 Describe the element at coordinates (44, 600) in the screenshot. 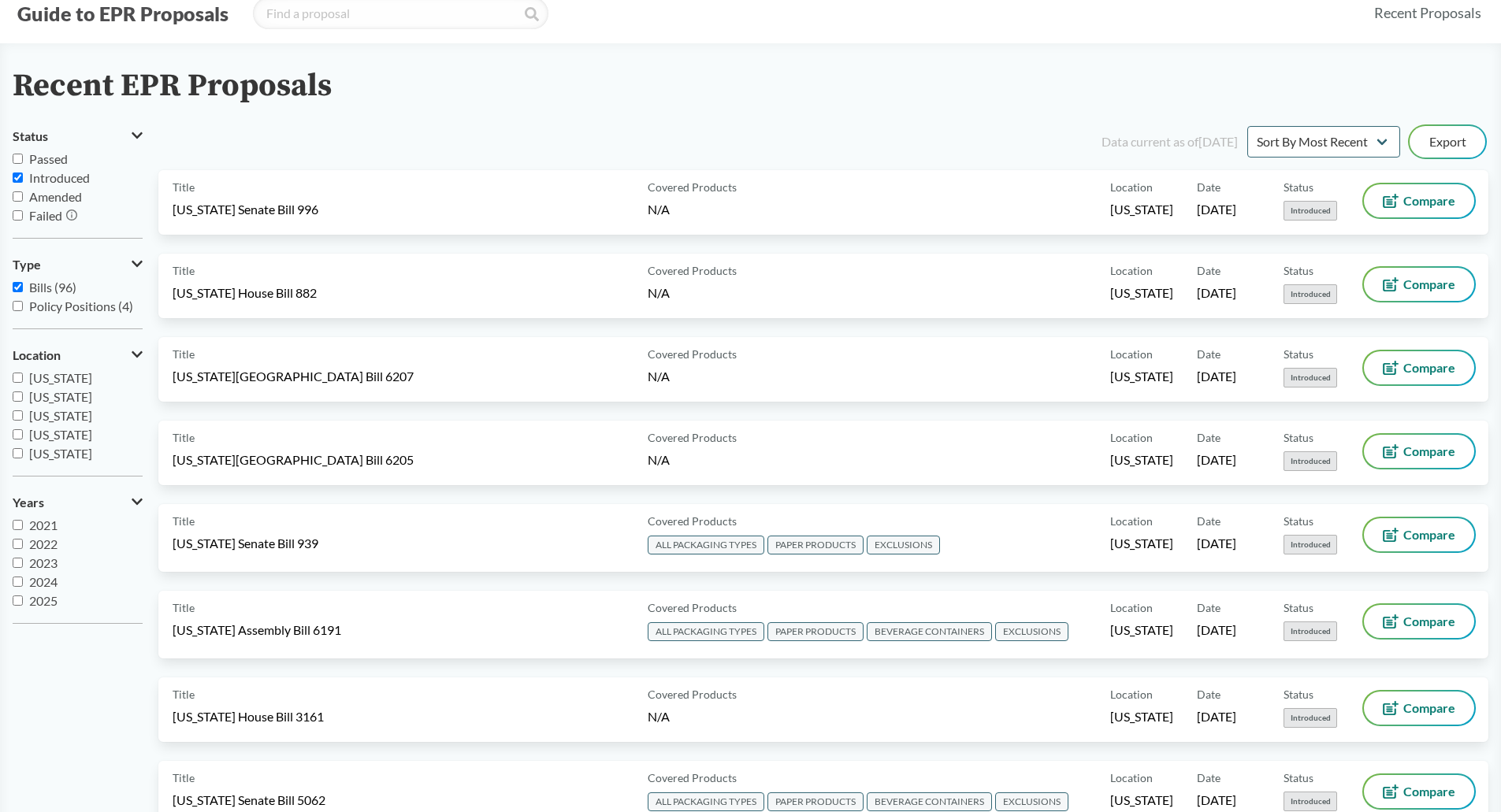

I see `span: 2025` at that location.